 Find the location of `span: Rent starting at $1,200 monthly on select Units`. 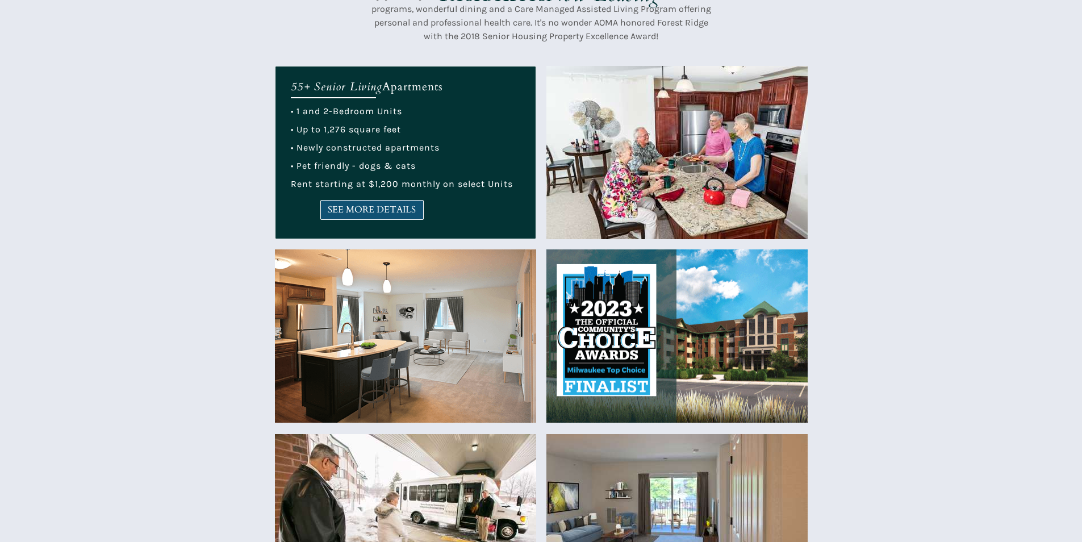

span: Rent starting at $1,200 monthly on select Units is located at coordinates (402, 184).